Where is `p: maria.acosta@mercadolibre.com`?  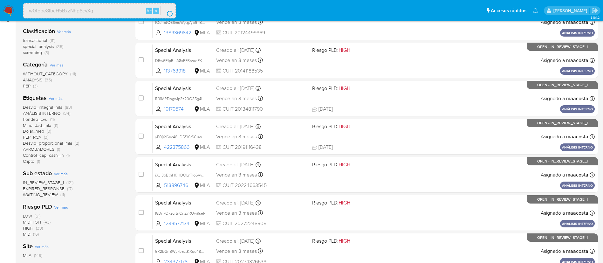 p: maria.acosta@mercadolibre.com is located at coordinates (571, 10).